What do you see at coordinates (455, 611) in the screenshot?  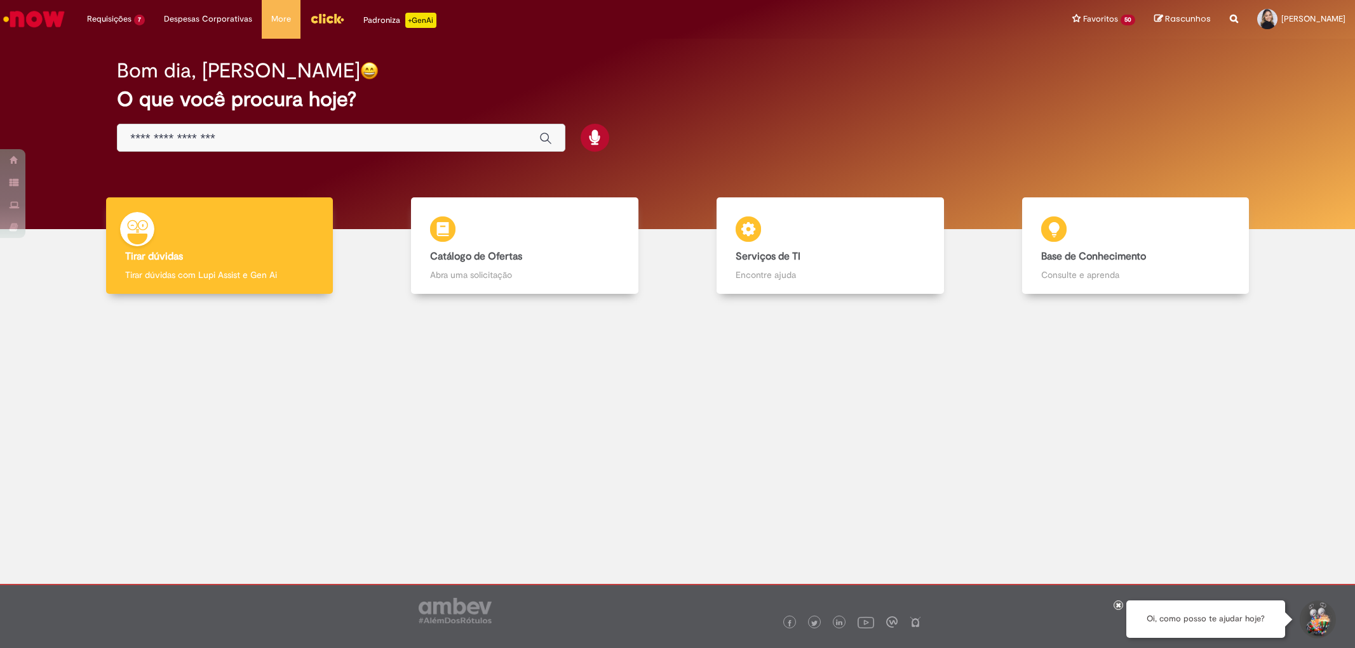 I see `img: logo_footer_ambev_rotulo_gray.png` at bounding box center [455, 611].